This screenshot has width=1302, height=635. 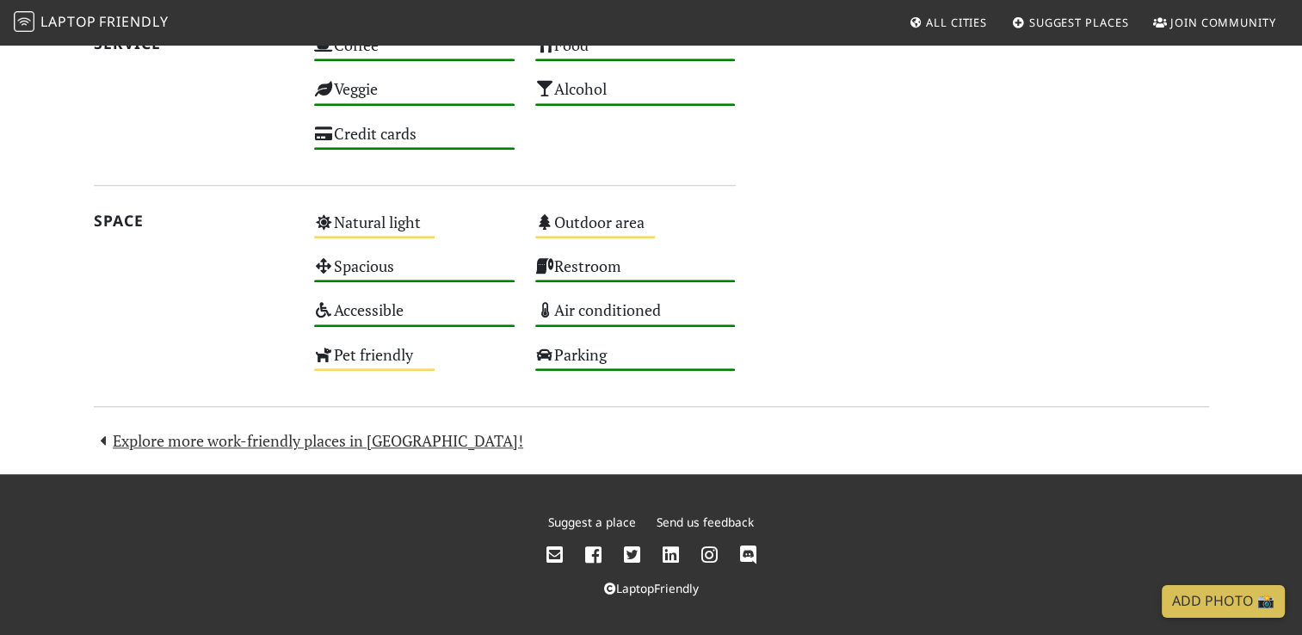 I want to click on span: All Cities, so click(x=956, y=22).